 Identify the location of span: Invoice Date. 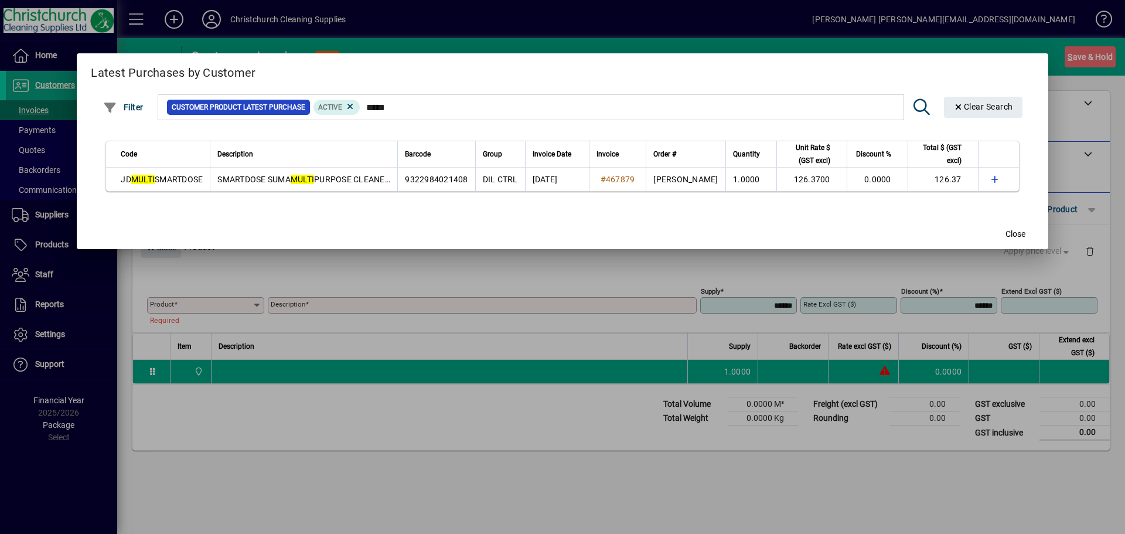
(552, 154).